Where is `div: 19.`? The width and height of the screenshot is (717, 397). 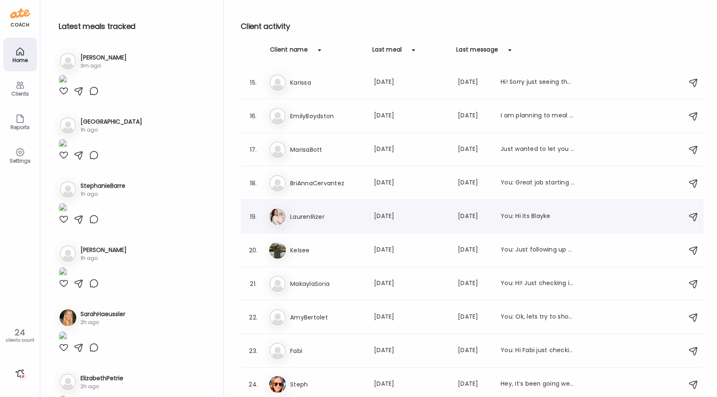
div: 19. is located at coordinates (253, 217).